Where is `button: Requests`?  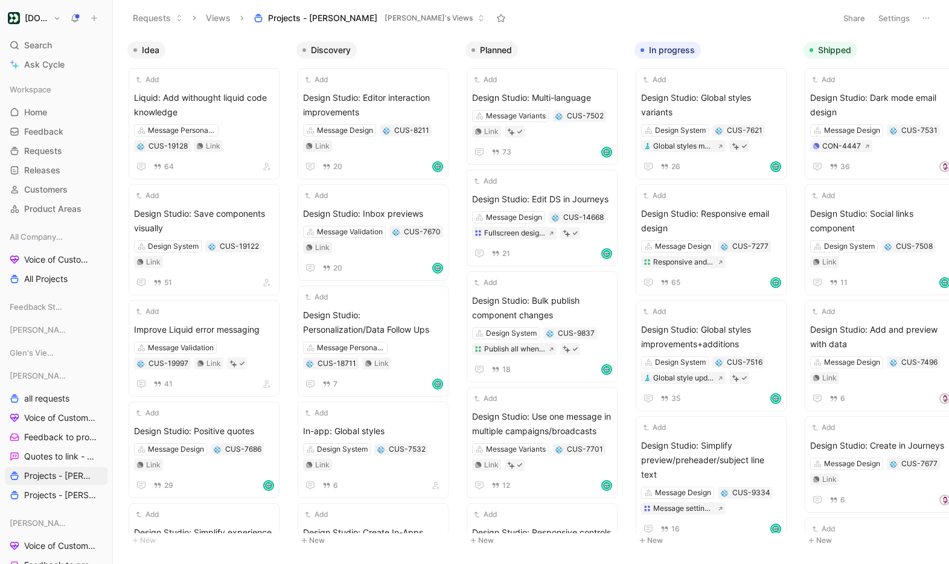
button: Requests is located at coordinates (158, 18).